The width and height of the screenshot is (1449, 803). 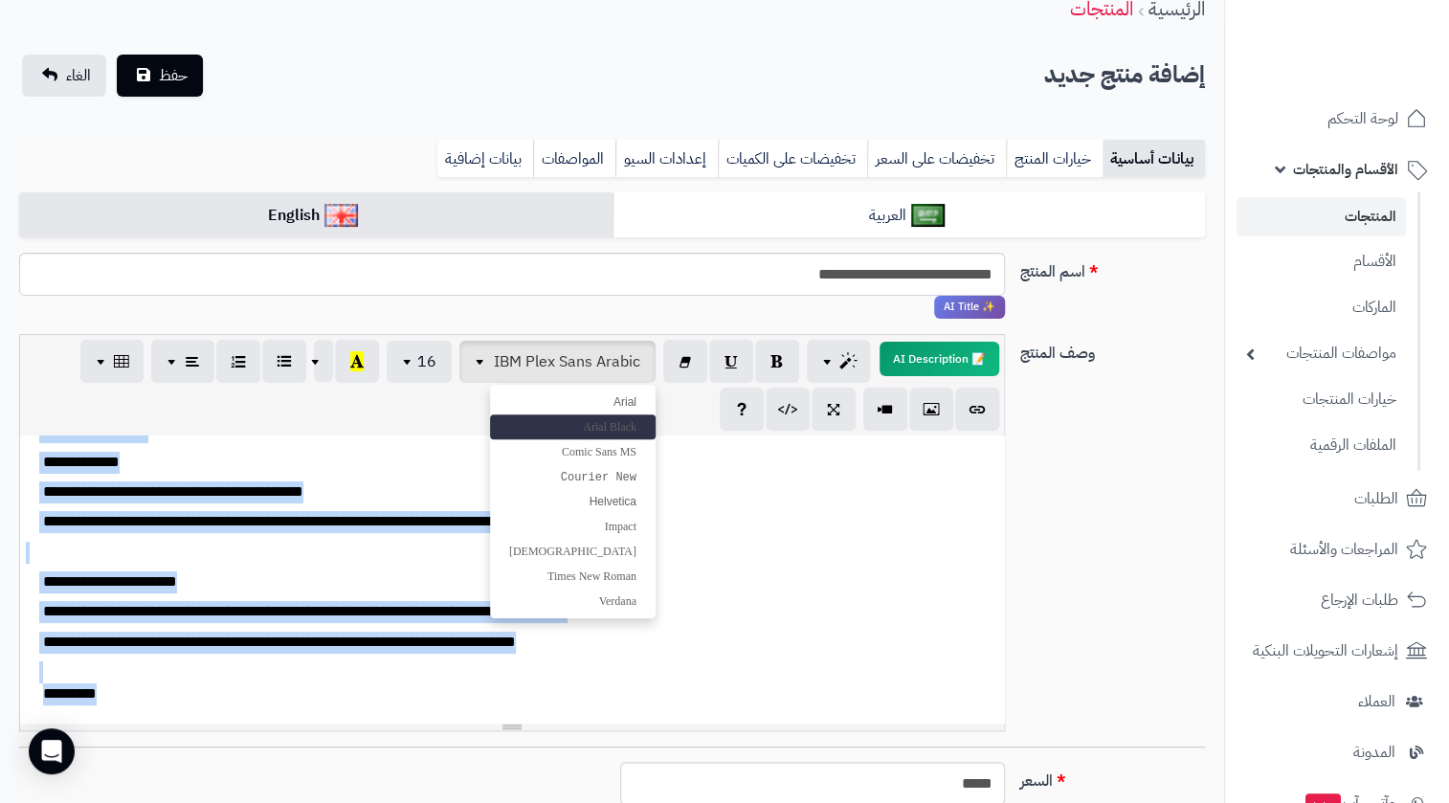 What do you see at coordinates (1326, 651) in the screenshot?
I see `span: إشعارات التحويلات البنكية` at bounding box center [1326, 651].